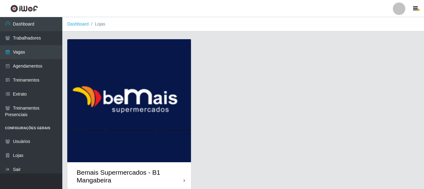 The height and width of the screenshot is (189, 424). What do you see at coordinates (129, 101) in the screenshot?
I see `img: cardImg` at bounding box center [129, 101].